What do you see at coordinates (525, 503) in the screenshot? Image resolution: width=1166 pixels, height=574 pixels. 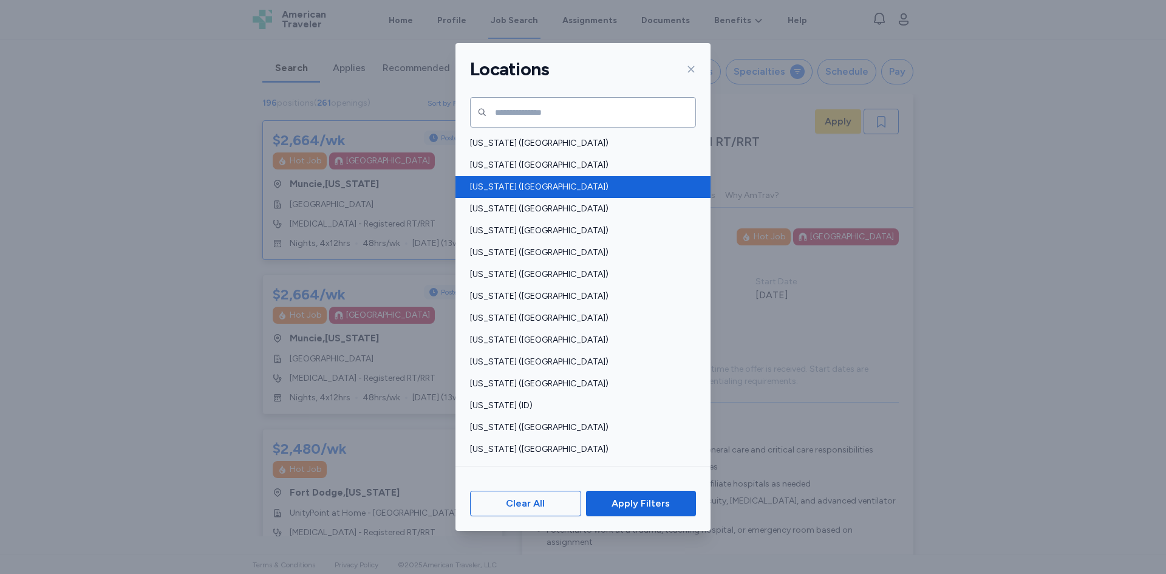 I see `button: Clear All` at bounding box center [525, 503].